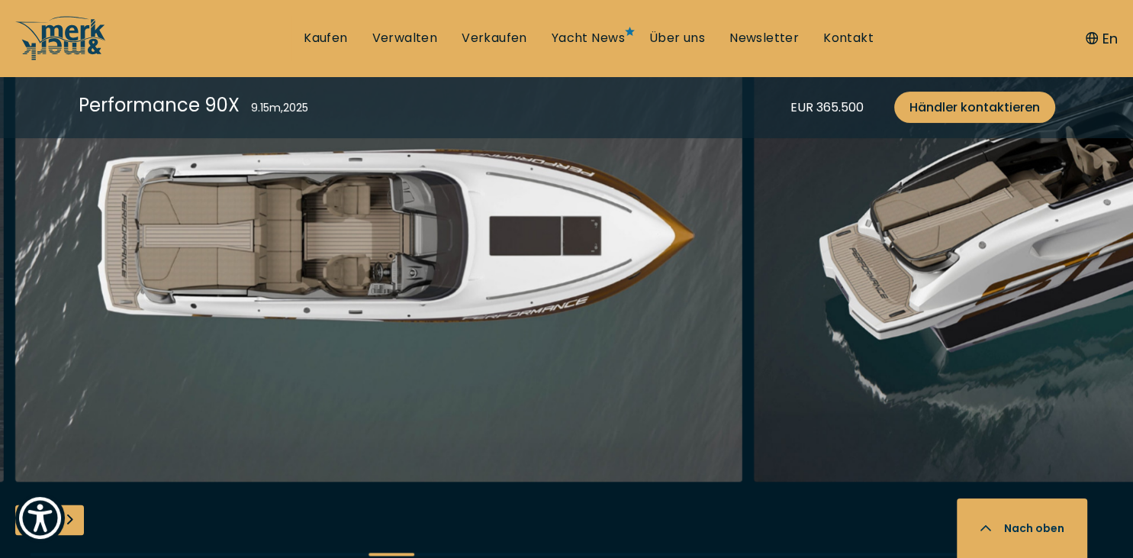 This screenshot has width=1133, height=558. I want to click on button: Show Accessibility Preferences, so click(40, 517).